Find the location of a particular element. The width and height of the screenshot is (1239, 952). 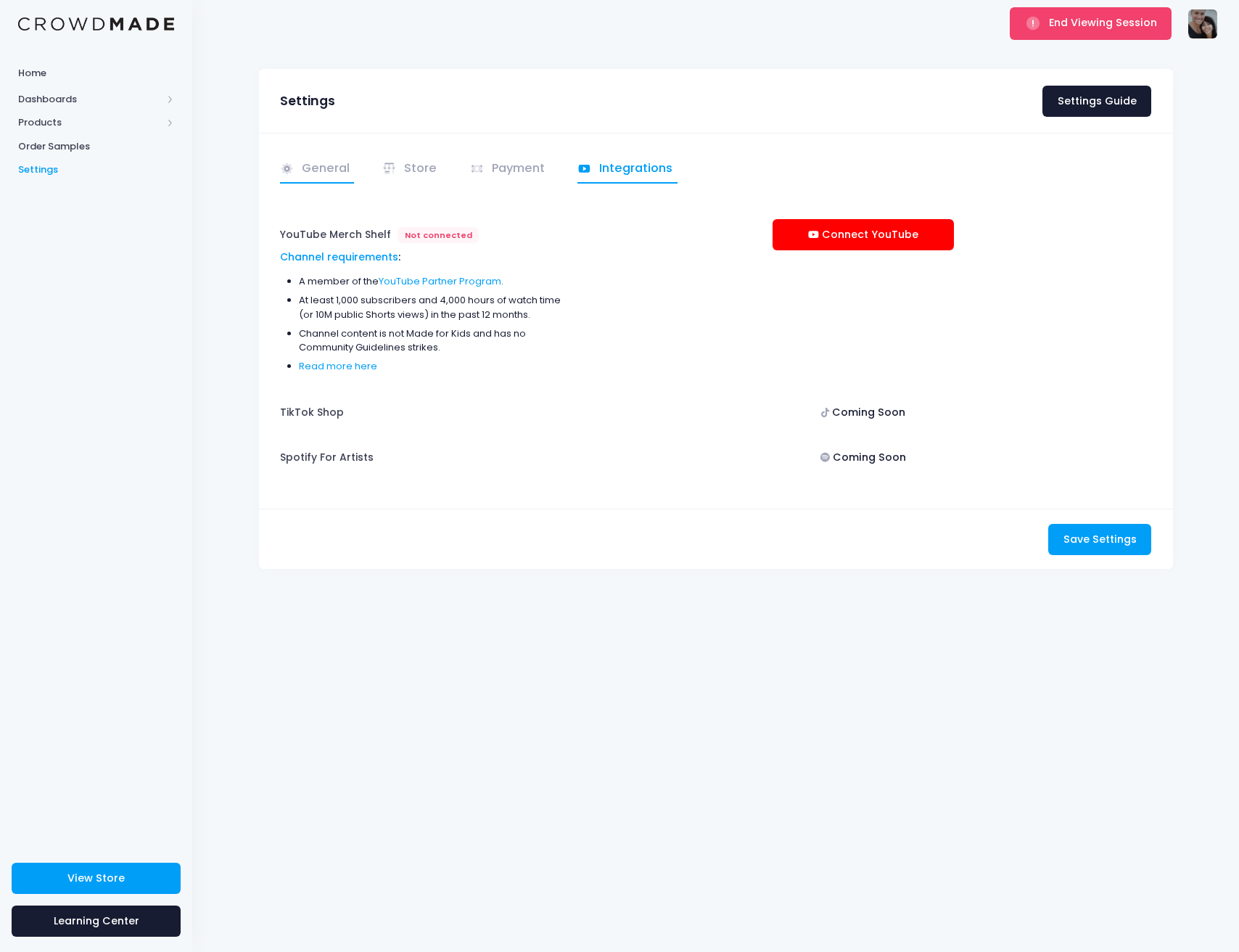

a: Connect YouTube is located at coordinates (863, 235).